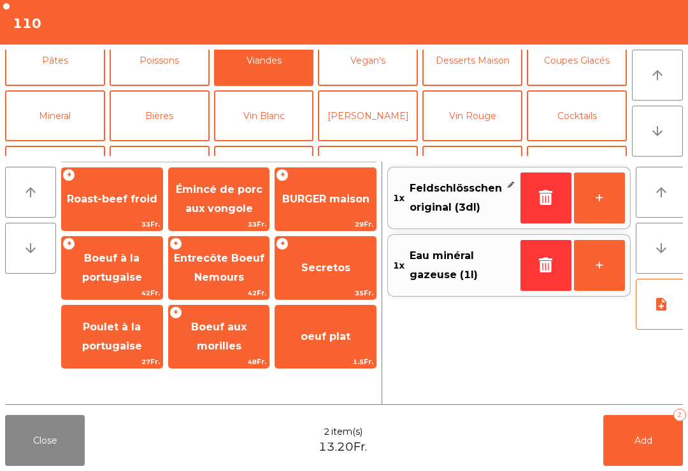 The image size is (688, 471). Describe the element at coordinates (325, 267) in the screenshot. I see `span: Secretos` at that location.